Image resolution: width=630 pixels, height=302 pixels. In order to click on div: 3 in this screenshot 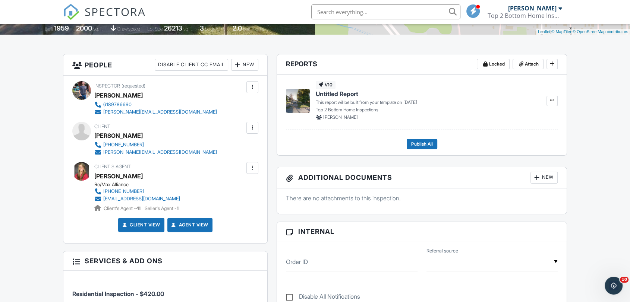, I will do `click(202, 28)`.